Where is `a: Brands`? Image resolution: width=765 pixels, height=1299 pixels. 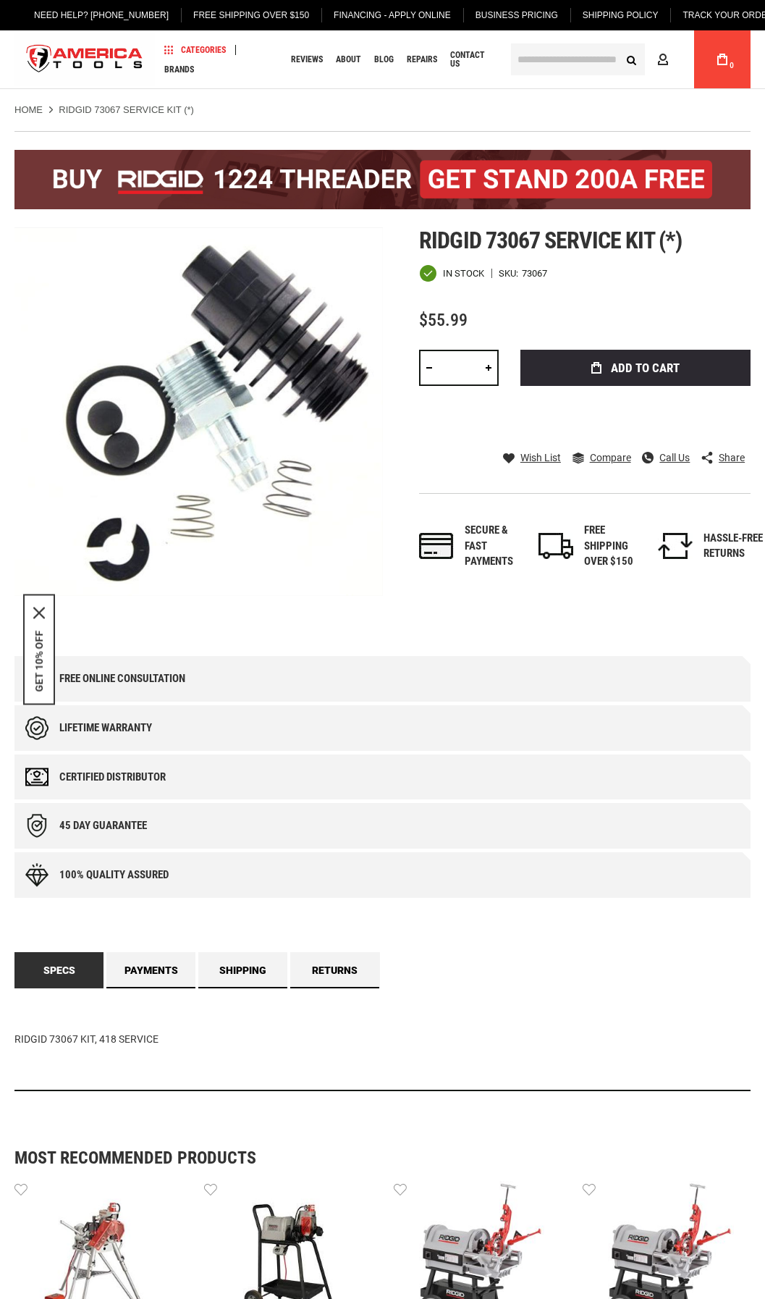 a: Brands is located at coordinates (179, 69).